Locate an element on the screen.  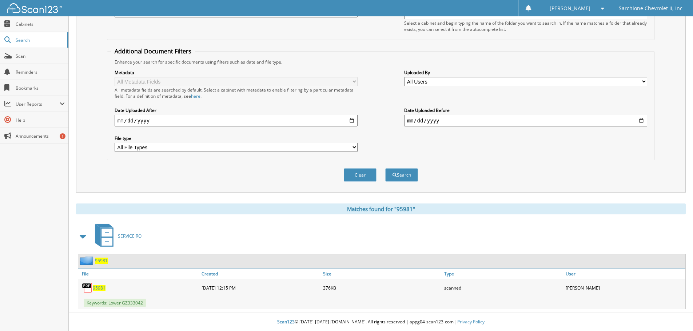
div: scanned is located at coordinates (503, 288).